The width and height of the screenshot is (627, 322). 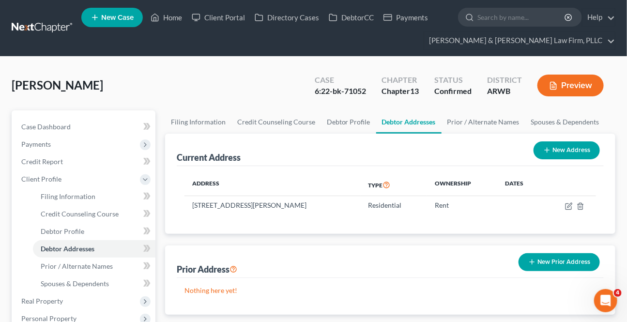 I want to click on button: New Address, so click(x=567, y=150).